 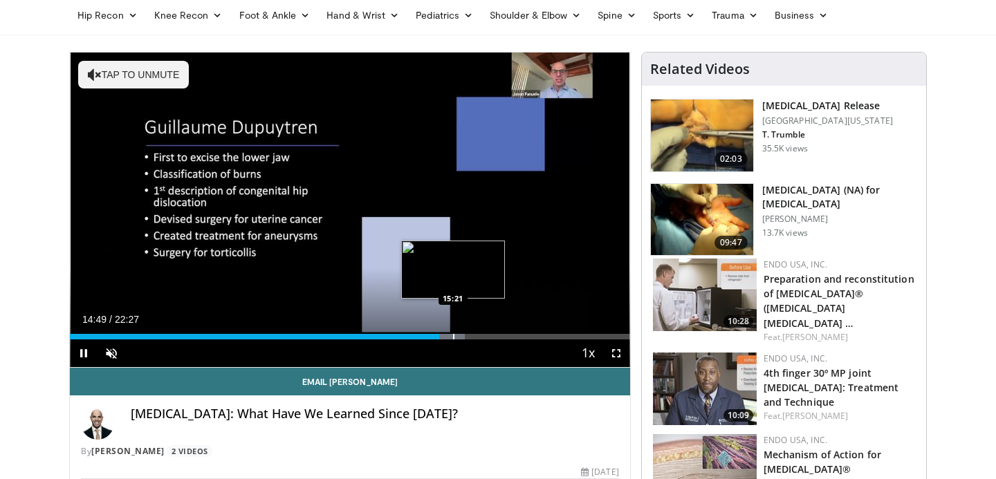 I want to click on a: Pediatrics, so click(x=444, y=15).